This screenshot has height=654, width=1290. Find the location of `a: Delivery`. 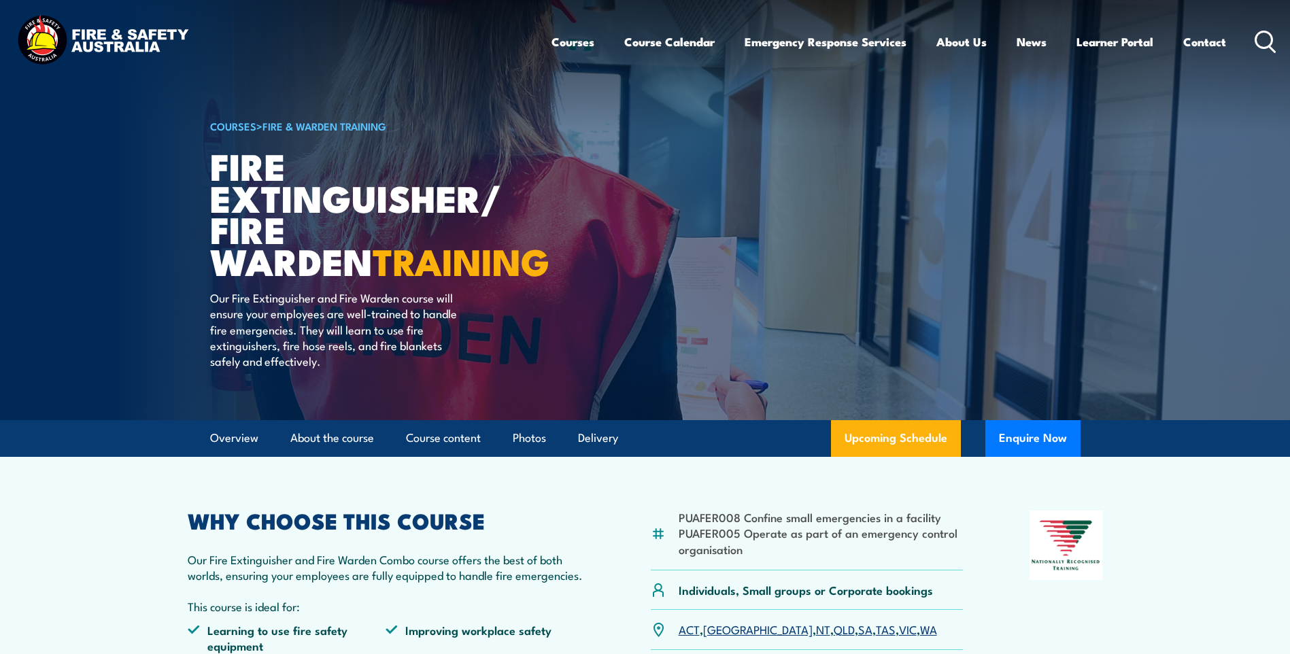

a: Delivery is located at coordinates (598, 438).